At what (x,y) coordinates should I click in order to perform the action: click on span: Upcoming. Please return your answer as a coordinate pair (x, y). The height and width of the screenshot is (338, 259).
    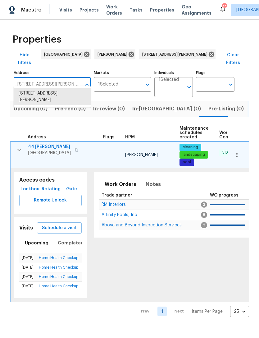
    Looking at the image, I should click on (37, 243).